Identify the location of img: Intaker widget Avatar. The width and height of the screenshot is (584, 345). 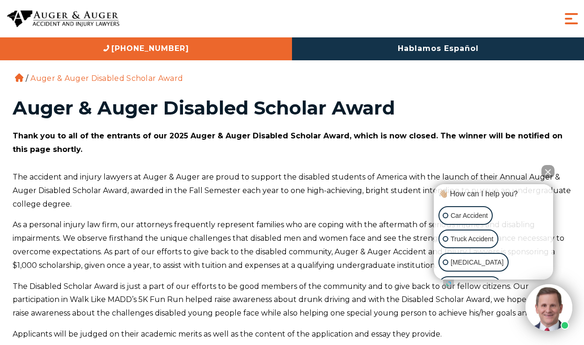
(549, 308).